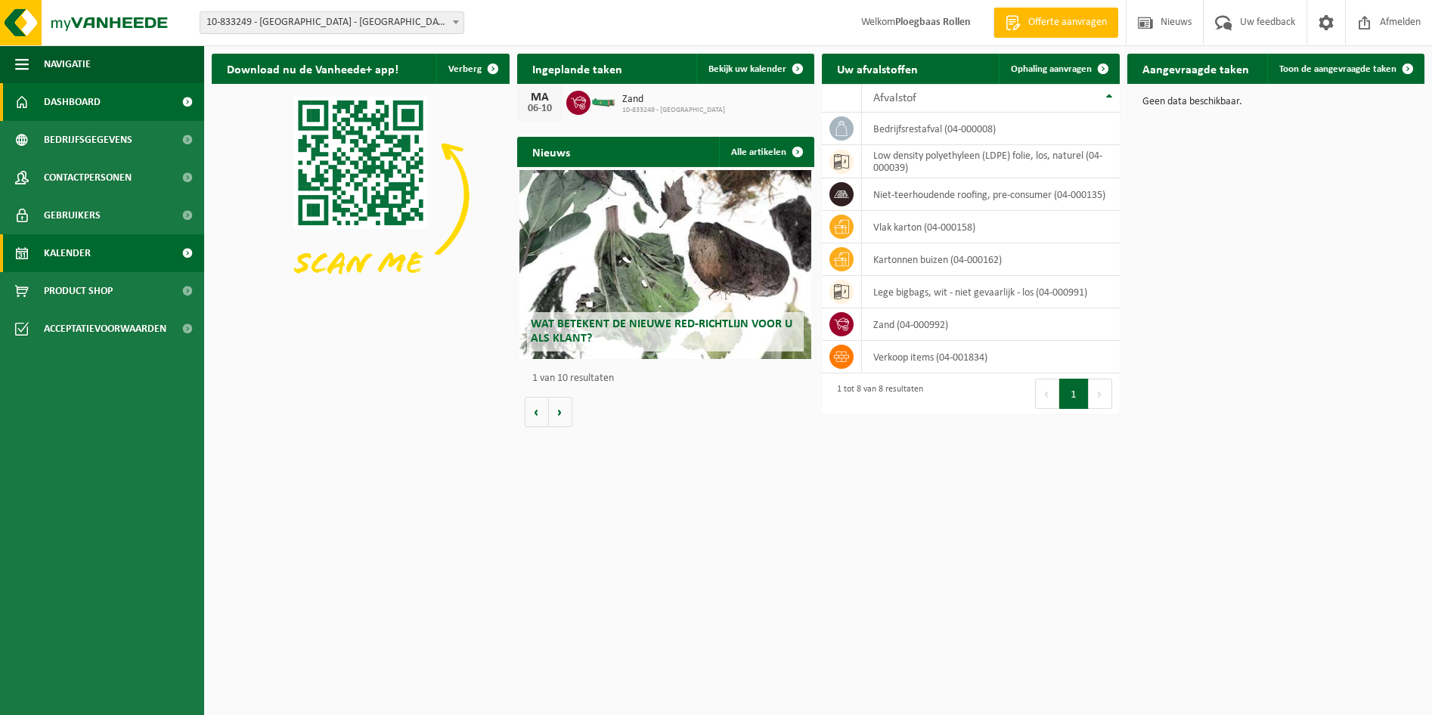  I want to click on a: Ophaling aanvragen, so click(1058, 69).